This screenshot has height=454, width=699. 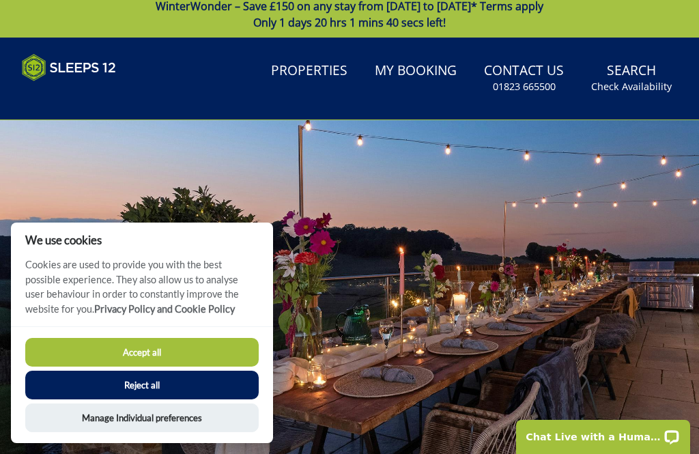 What do you see at coordinates (142, 291) in the screenshot?
I see `p: Cookies are used to provide you with the best possible experience. They also allow us to analyse ...` at bounding box center [142, 291].